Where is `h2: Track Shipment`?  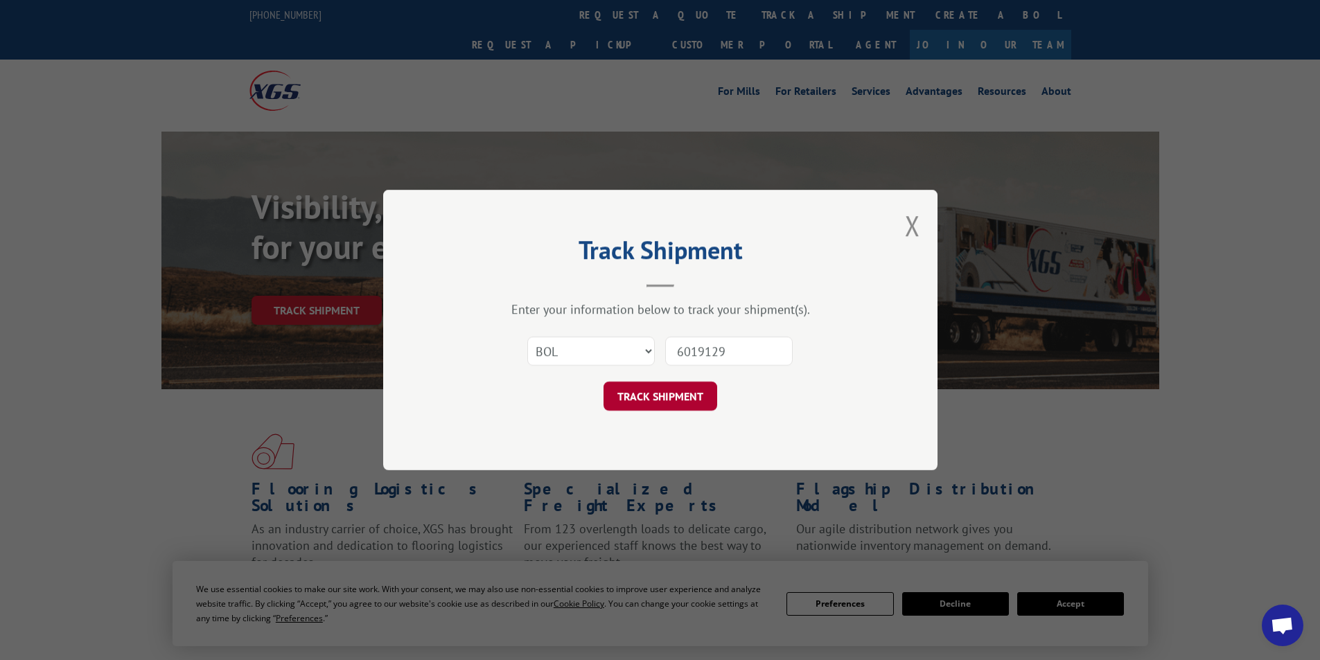
h2: Track Shipment is located at coordinates (660, 254).